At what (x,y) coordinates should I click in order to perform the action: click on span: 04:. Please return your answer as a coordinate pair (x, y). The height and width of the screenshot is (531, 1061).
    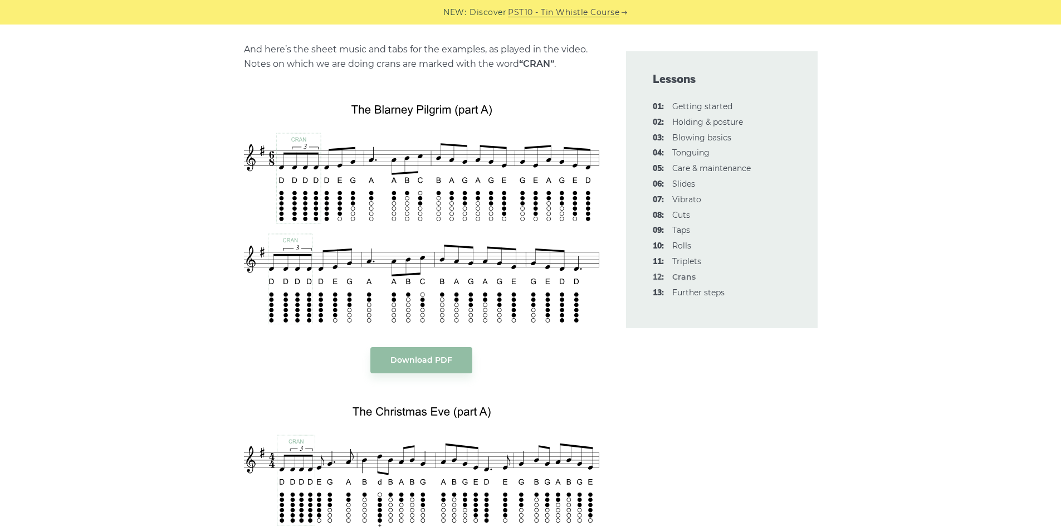
    Looking at the image, I should click on (658, 153).